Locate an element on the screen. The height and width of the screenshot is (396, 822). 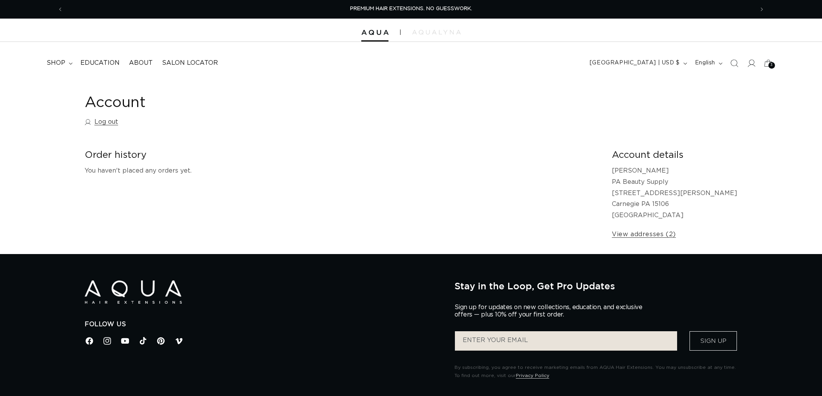
span: Salon Locator is located at coordinates (190, 63).